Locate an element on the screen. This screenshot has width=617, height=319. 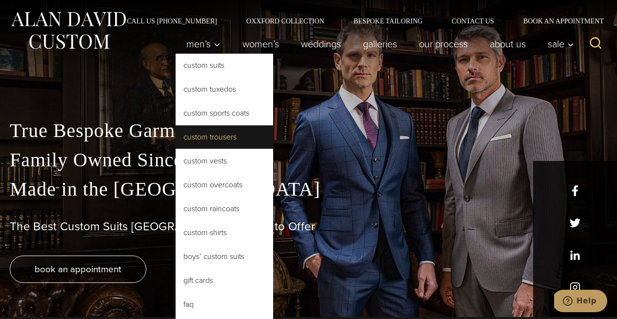
a: Custom Raincoats is located at coordinates (224, 209).